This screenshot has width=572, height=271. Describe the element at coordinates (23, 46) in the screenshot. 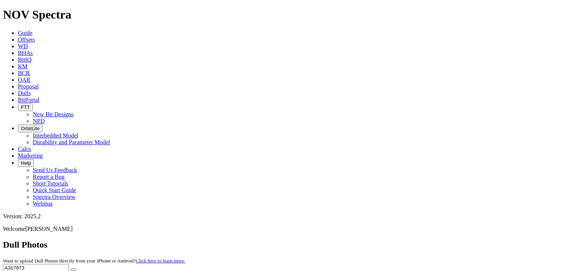

I see `a: WD` at that location.